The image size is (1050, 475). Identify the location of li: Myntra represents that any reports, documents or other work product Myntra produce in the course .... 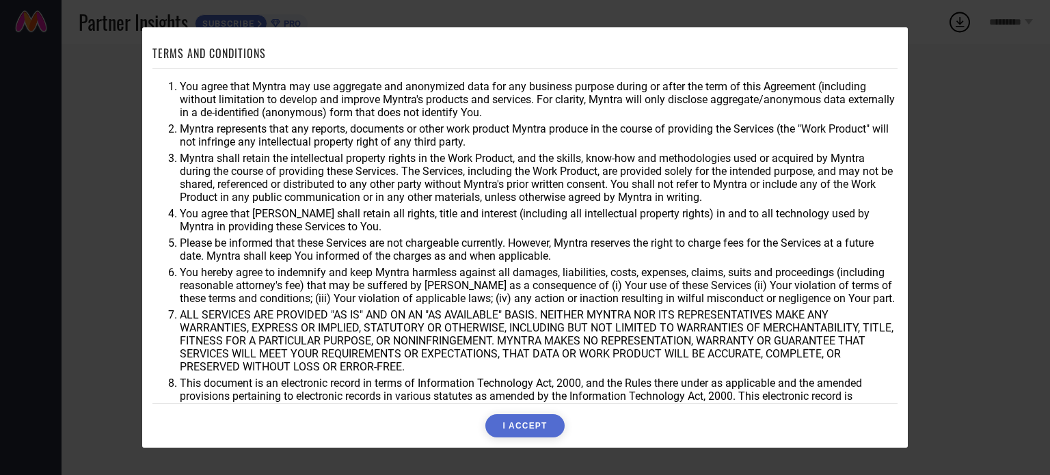
(539, 135).